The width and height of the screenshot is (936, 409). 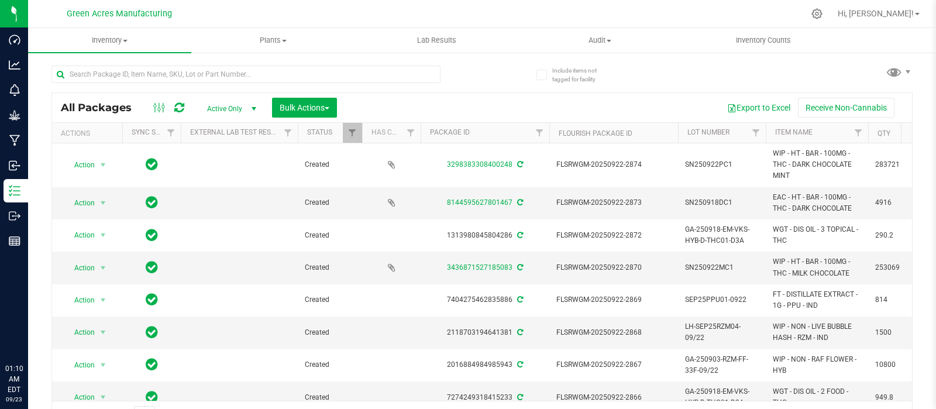 I want to click on input: Search Package ID, Item Name, SKU, Lot or Part Number..., so click(x=246, y=74).